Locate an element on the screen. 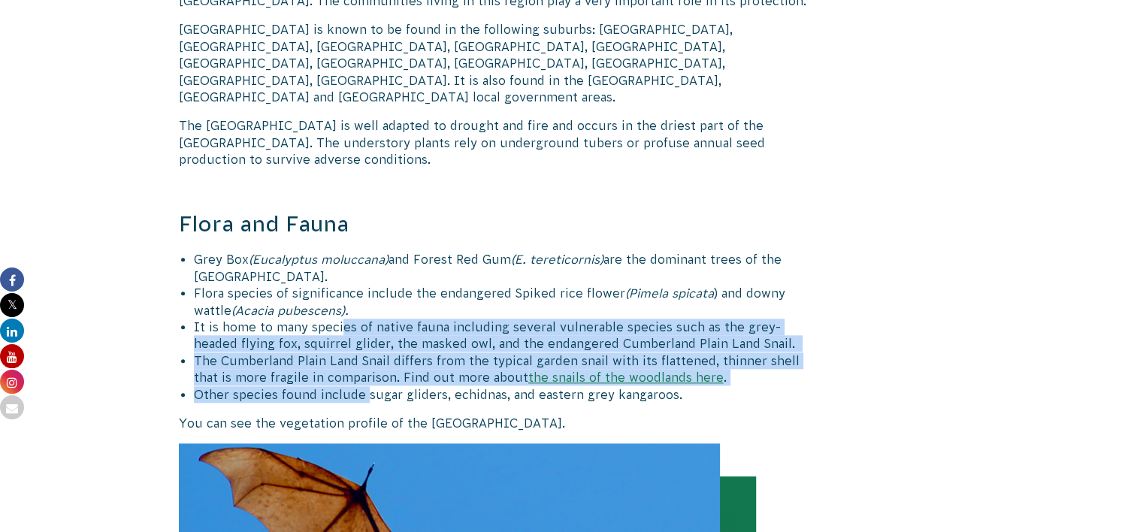 This screenshot has height=532, width=1137. span: The Cumberland Plain Land Snail differs from the typical garden snail with its flattened, thinner... is located at coordinates (497, 369).